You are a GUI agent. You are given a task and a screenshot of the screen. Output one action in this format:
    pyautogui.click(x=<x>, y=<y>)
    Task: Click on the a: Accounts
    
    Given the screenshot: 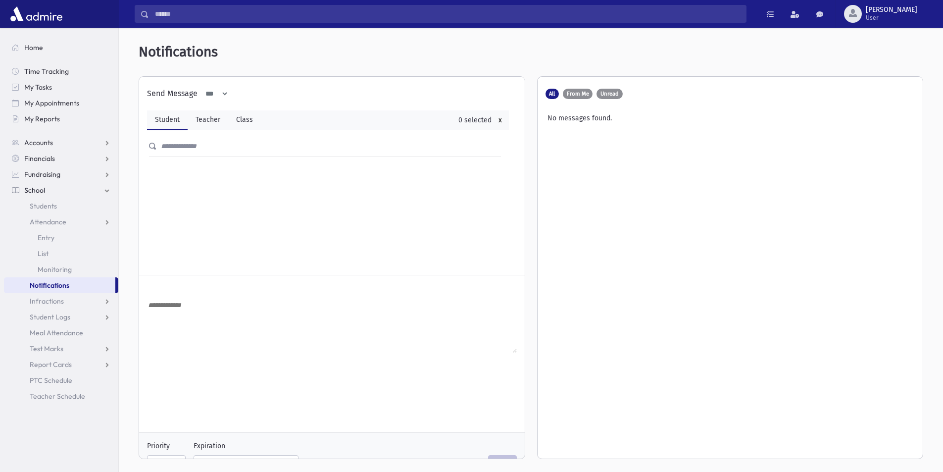 What is the action you would take?
    pyautogui.click(x=61, y=142)
    